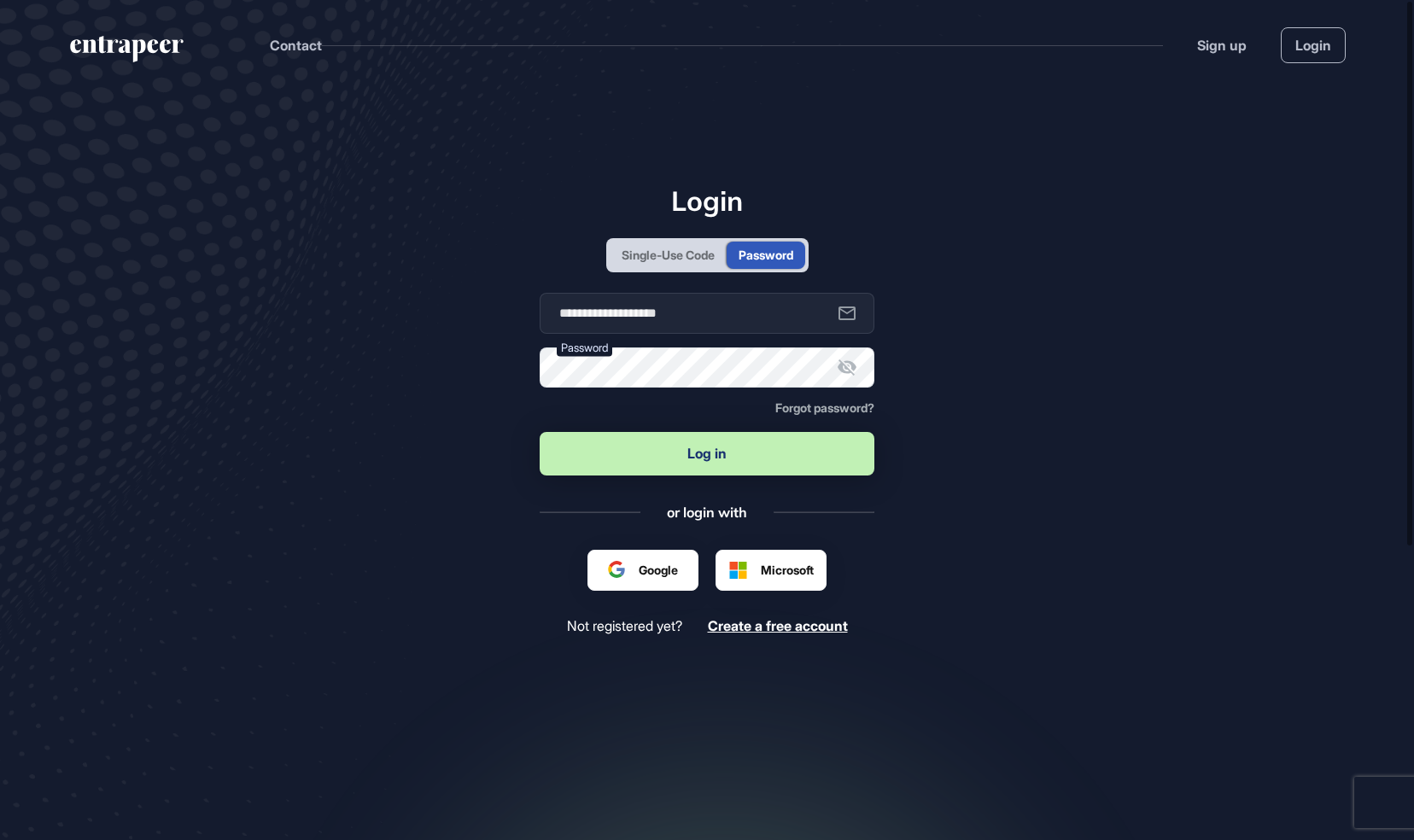  What do you see at coordinates (707, 453) in the screenshot?
I see `button: Log in` at bounding box center [707, 453].